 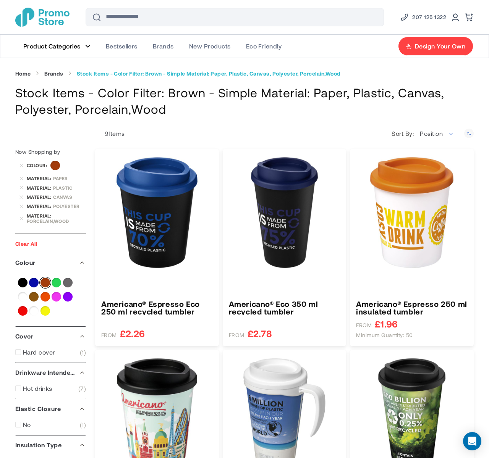 I want to click on h3: Americano® Espresso 250 ml insulated tumbler, so click(x=412, y=308).